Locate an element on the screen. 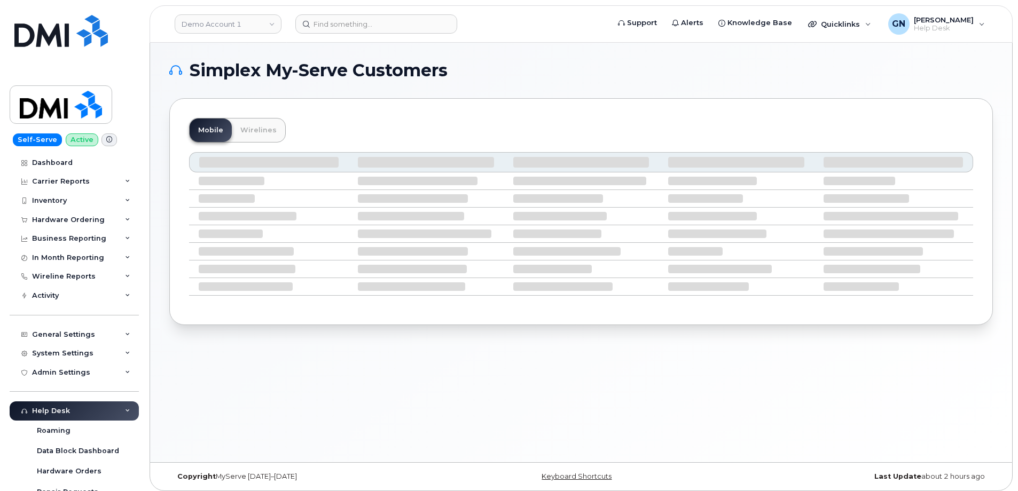 The image size is (1018, 491). a: Mobile is located at coordinates (210, 130).